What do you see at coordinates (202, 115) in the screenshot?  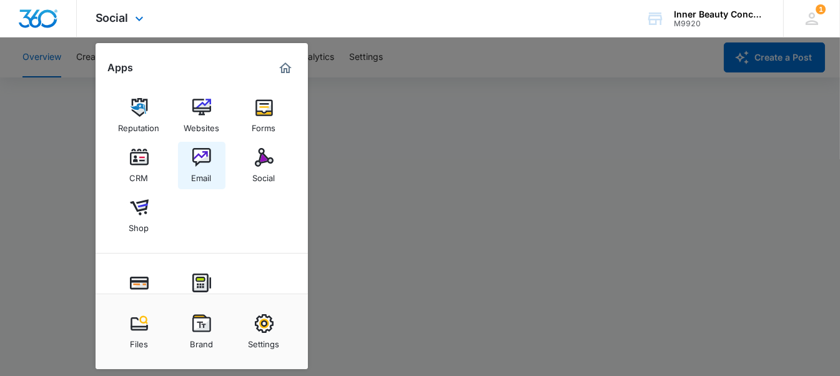 I see `a: Websites` at bounding box center [202, 115].